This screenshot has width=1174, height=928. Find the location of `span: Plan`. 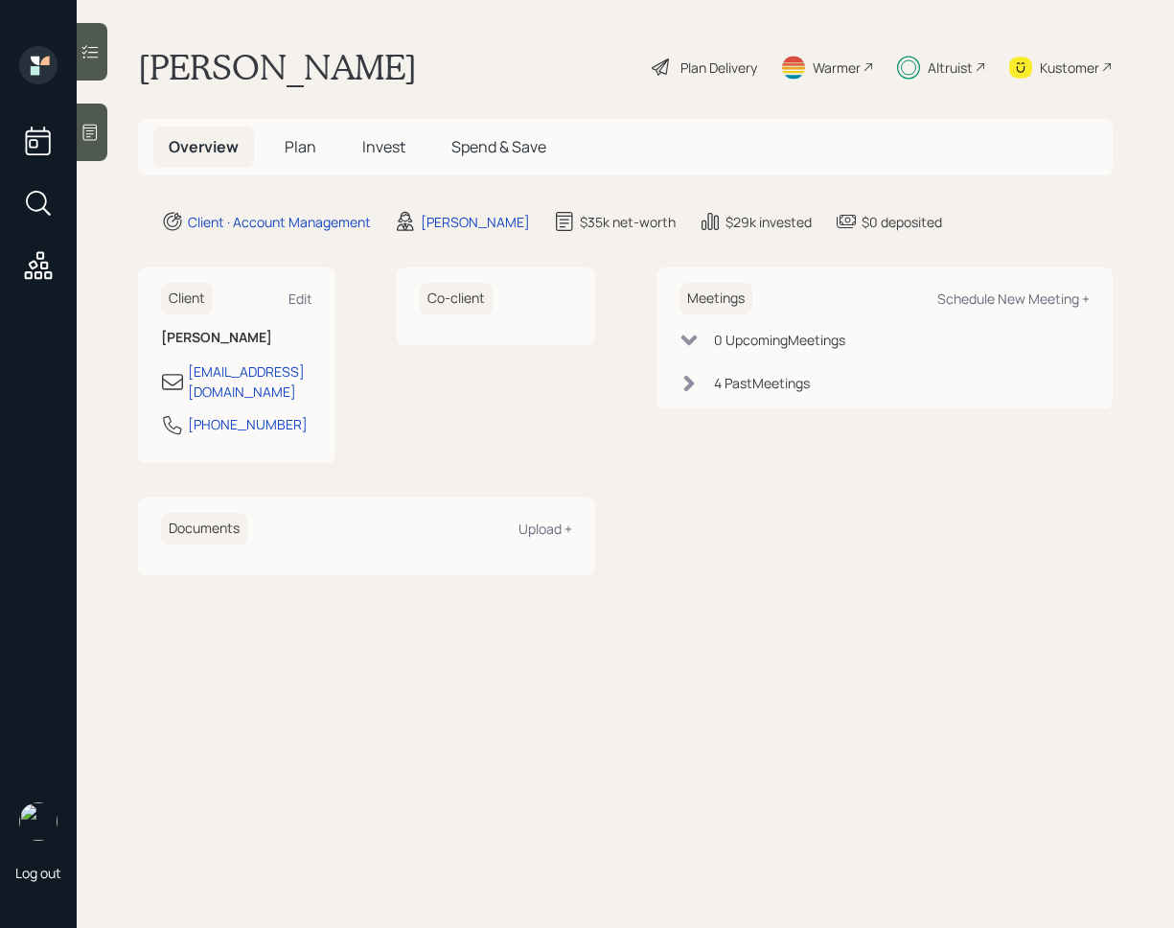

span: Plan is located at coordinates (300, 147).